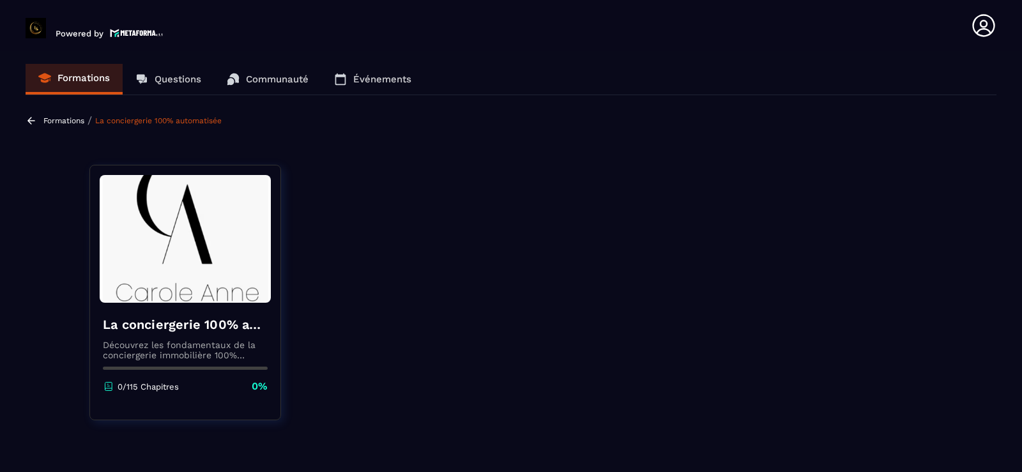 Image resolution: width=1022 pixels, height=472 pixels. I want to click on p: Événements, so click(382, 79).